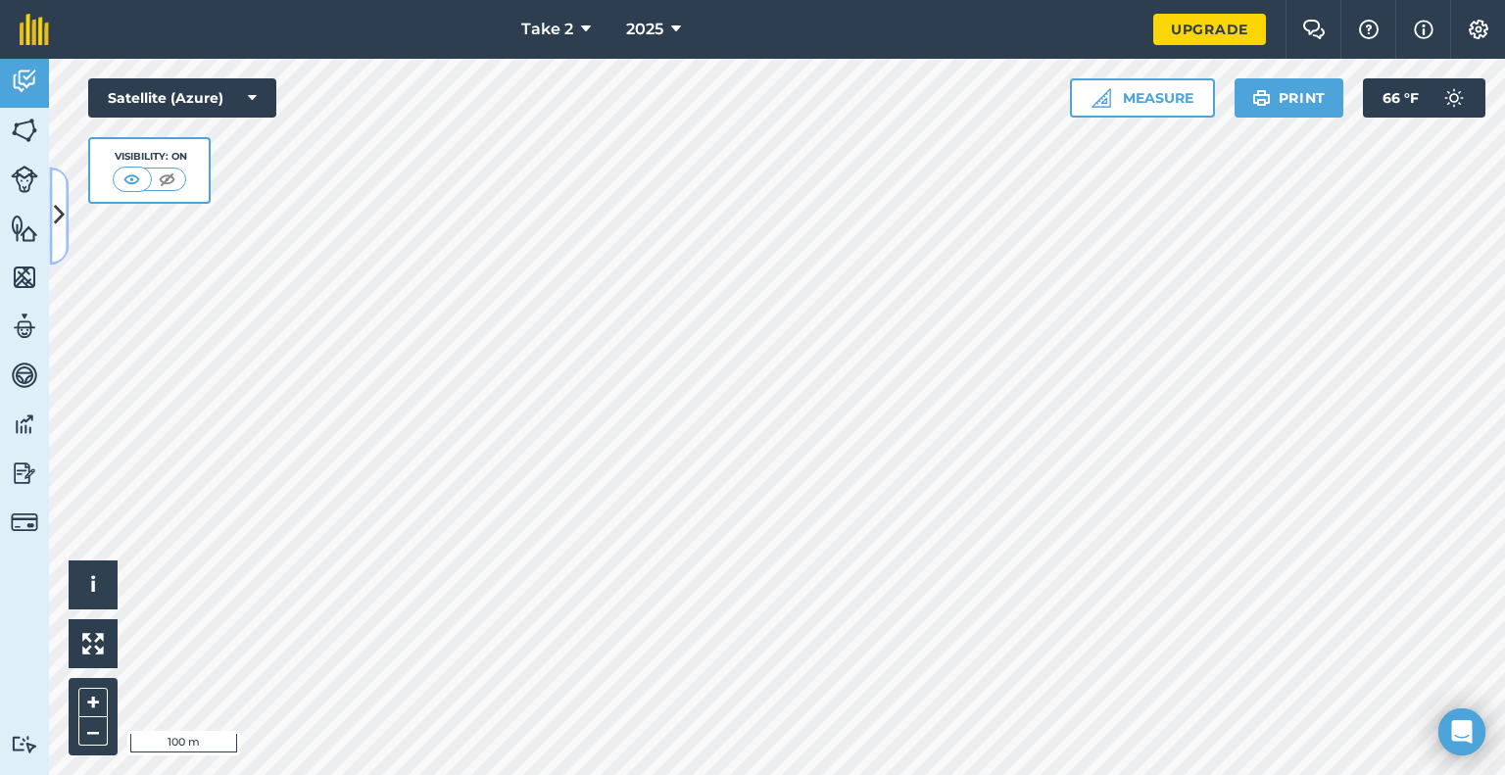  Describe the element at coordinates (182, 98) in the screenshot. I see `button: Satellite (Azure)` at that location.